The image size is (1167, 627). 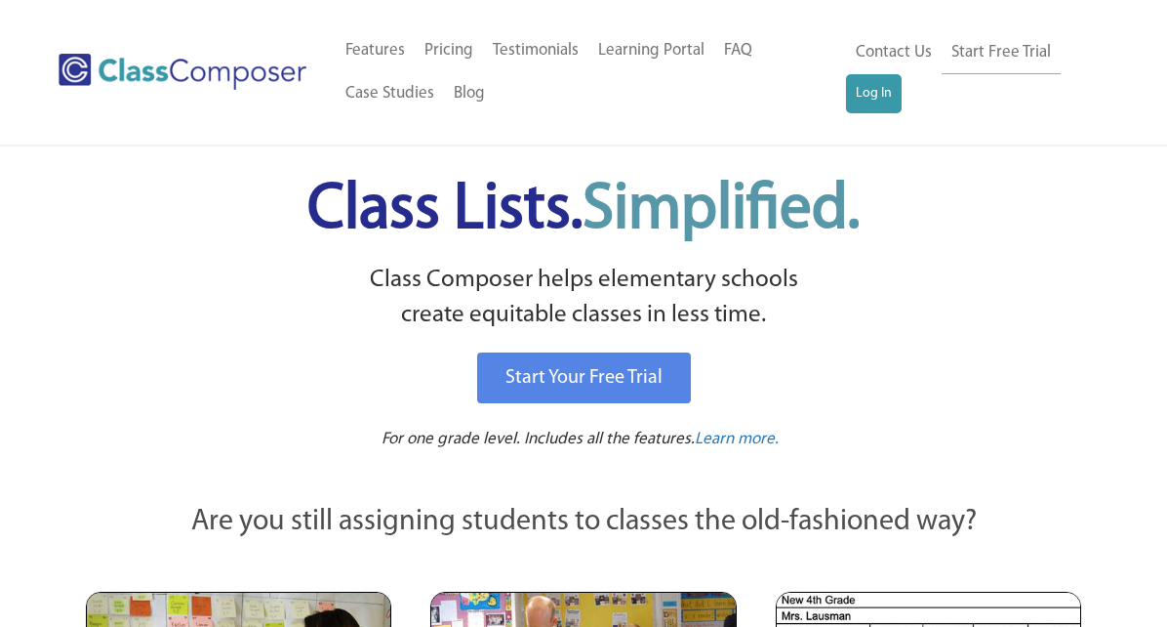 I want to click on a: Learn more., so click(x=737, y=439).